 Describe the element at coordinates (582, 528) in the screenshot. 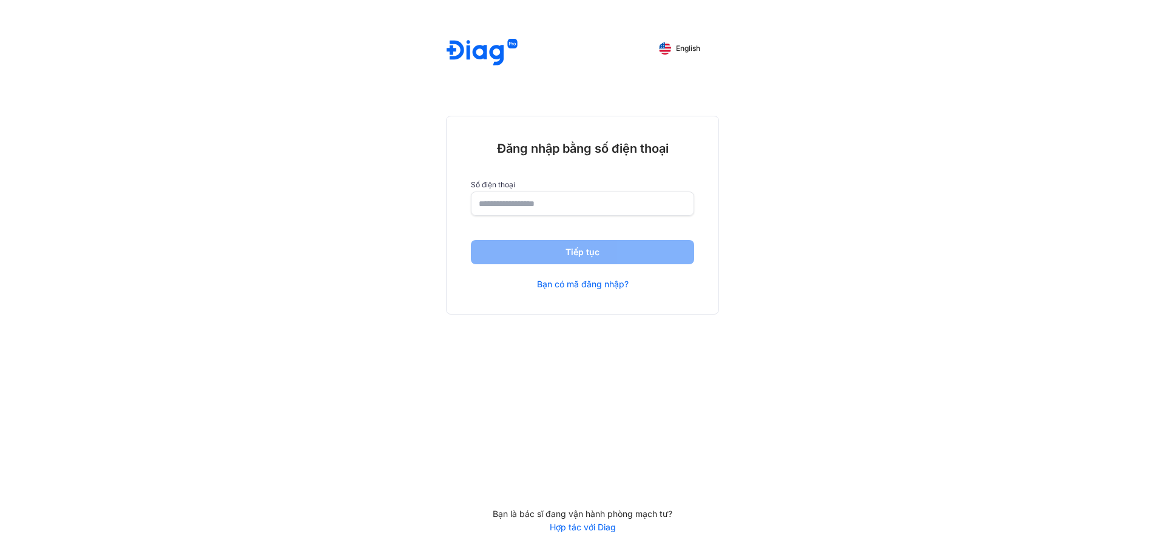

I see `a: Hợp tác với Diag` at that location.